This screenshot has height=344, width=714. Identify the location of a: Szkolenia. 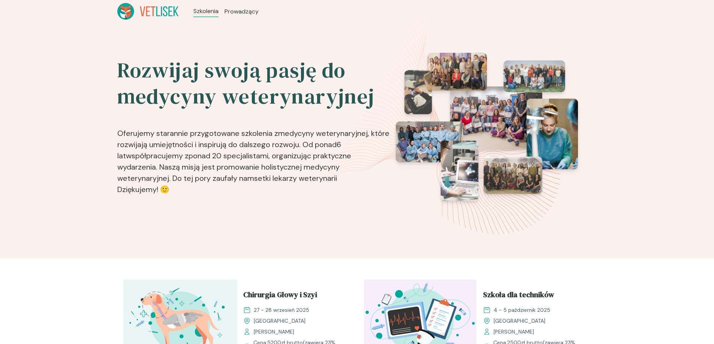
(206, 11).